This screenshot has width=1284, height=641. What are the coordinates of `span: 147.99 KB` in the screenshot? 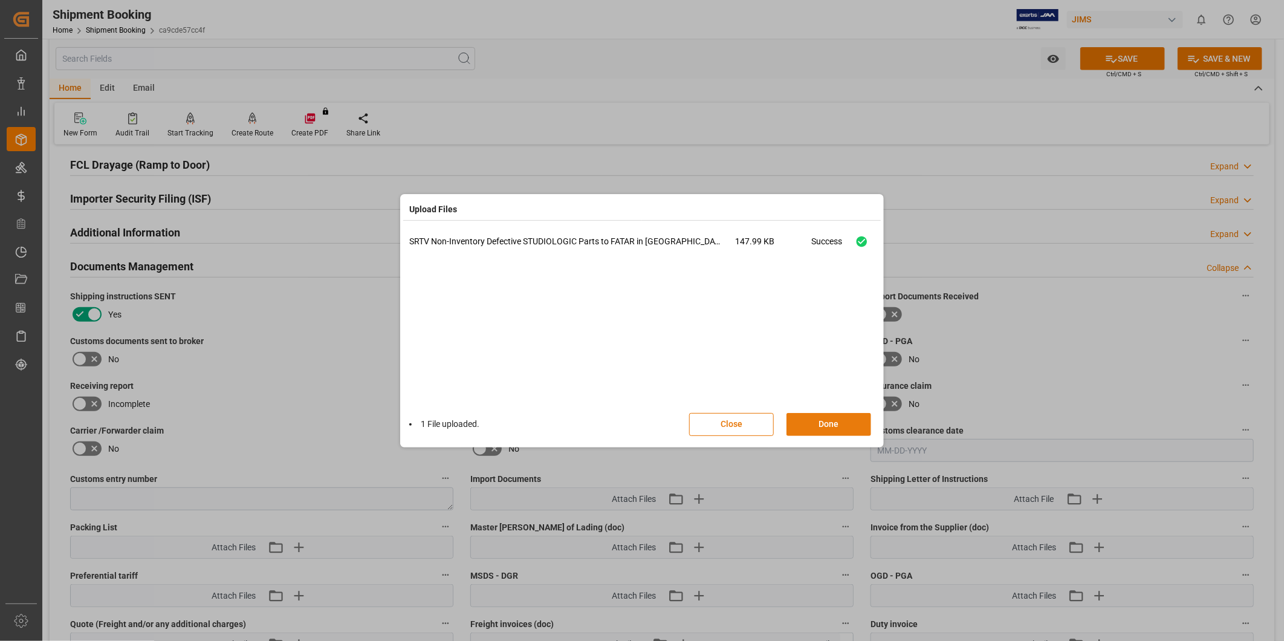 It's located at (773, 245).